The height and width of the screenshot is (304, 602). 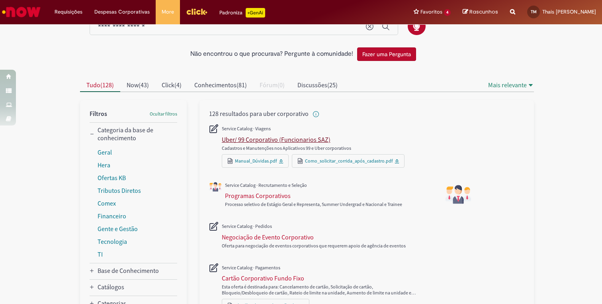 What do you see at coordinates (484, 12) in the screenshot?
I see `span: Rascunhos` at bounding box center [484, 12].